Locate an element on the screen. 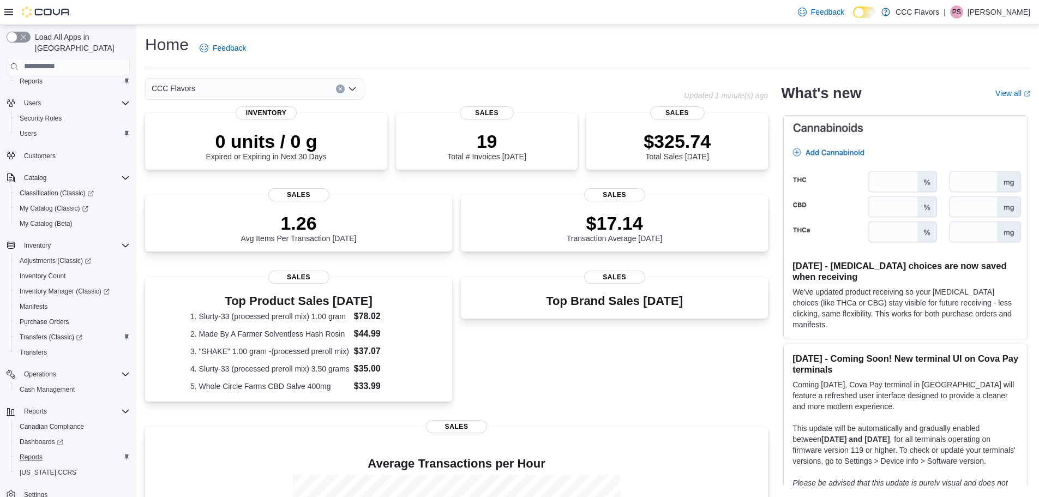 The width and height of the screenshot is (1039, 497). div: Patricia Smith is located at coordinates (957, 12).